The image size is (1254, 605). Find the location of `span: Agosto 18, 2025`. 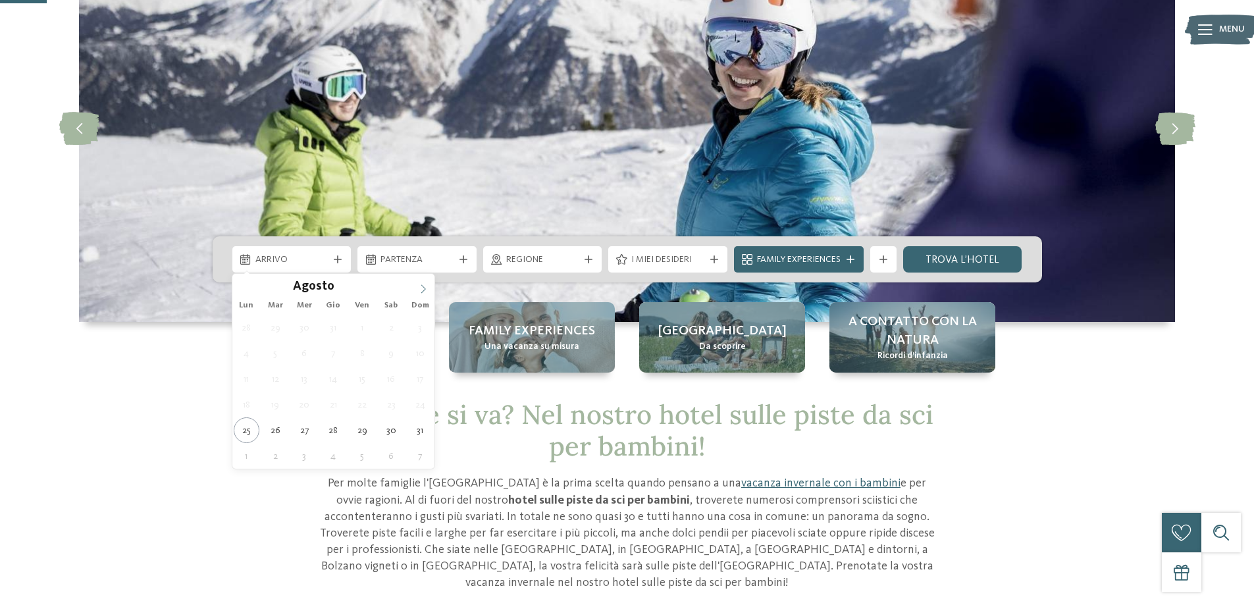

span: Agosto 18, 2025 is located at coordinates (246, 404).